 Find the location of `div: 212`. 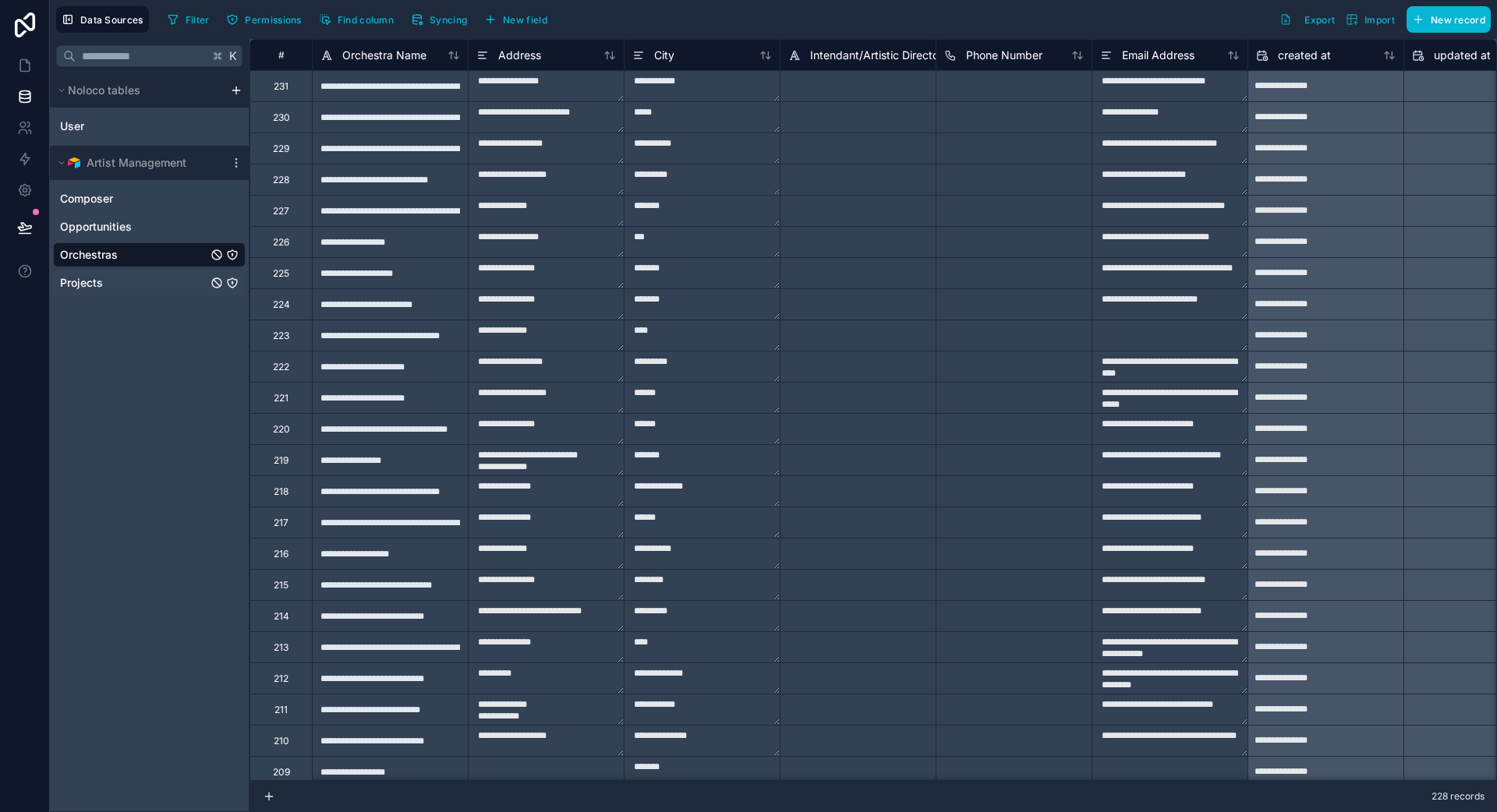

div: 212 is located at coordinates (281, 679).